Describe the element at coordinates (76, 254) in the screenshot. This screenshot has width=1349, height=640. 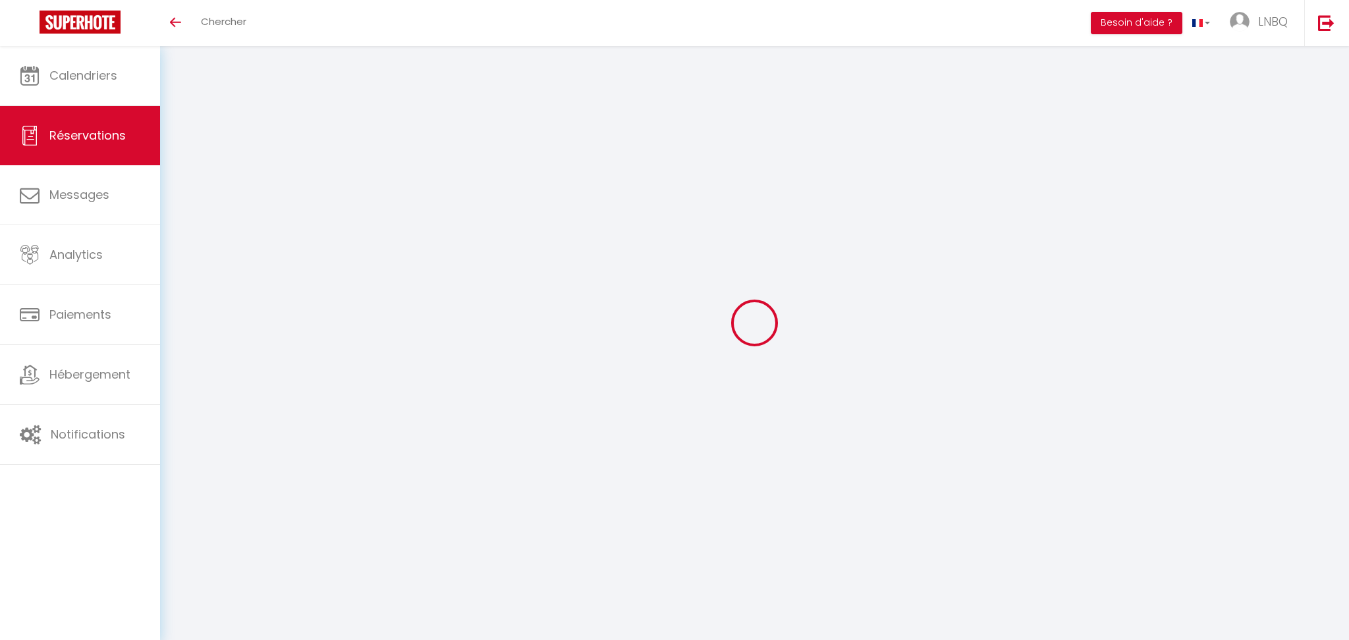
I see `span: Analytics` at that location.